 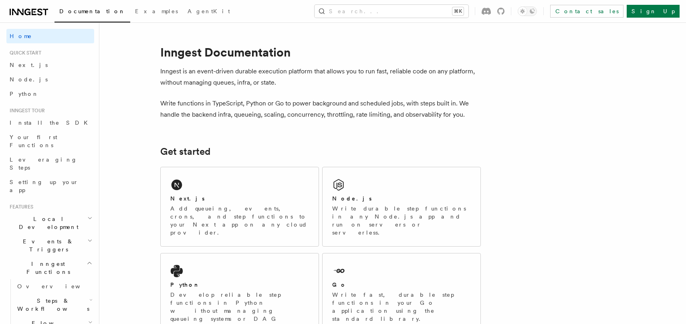 What do you see at coordinates (156, 12) in the screenshot?
I see `a: Examples` at bounding box center [156, 12].